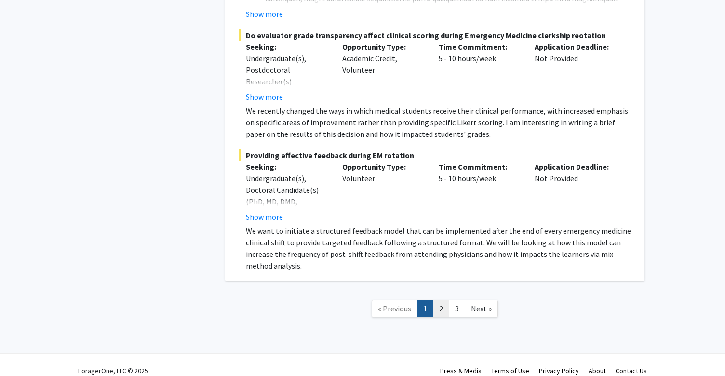  I want to click on span: Providing effective feedback during EM rotation, so click(435, 155).